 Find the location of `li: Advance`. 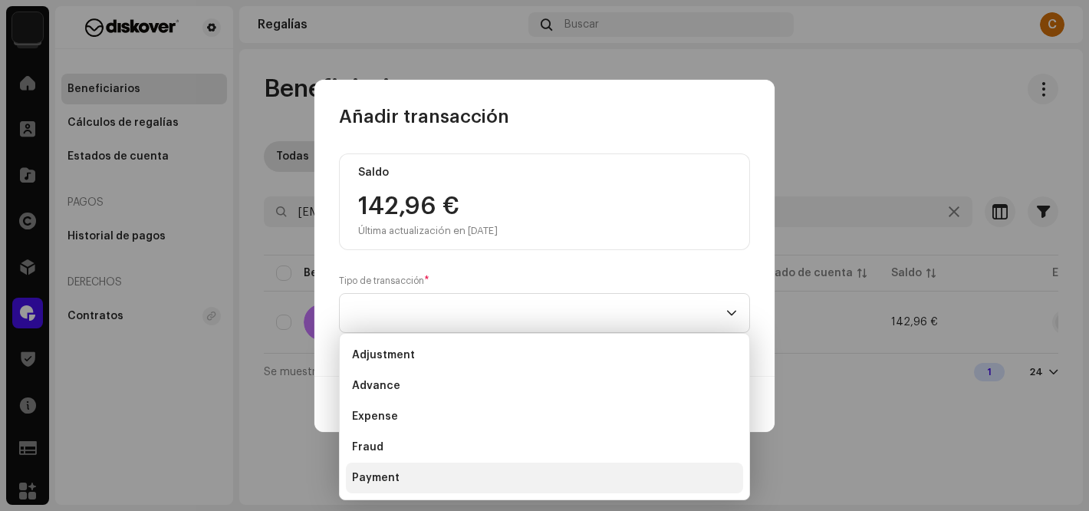

li: Advance is located at coordinates (544, 386).